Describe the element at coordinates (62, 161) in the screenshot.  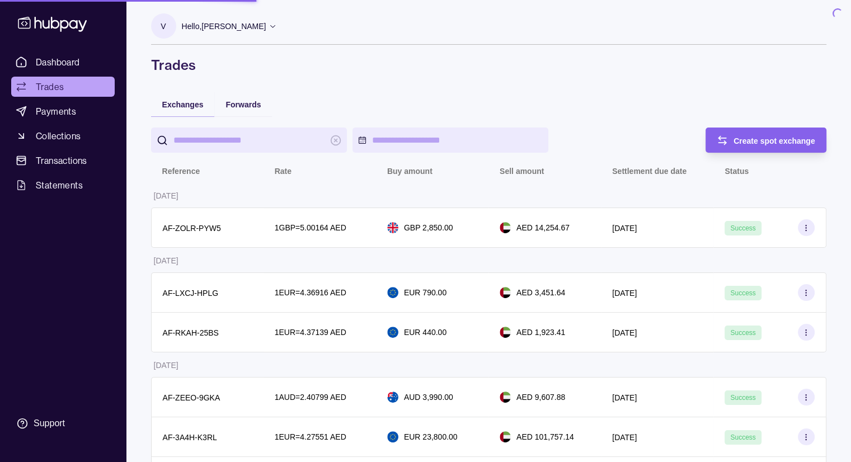
I see `span: Transactions` at that location.